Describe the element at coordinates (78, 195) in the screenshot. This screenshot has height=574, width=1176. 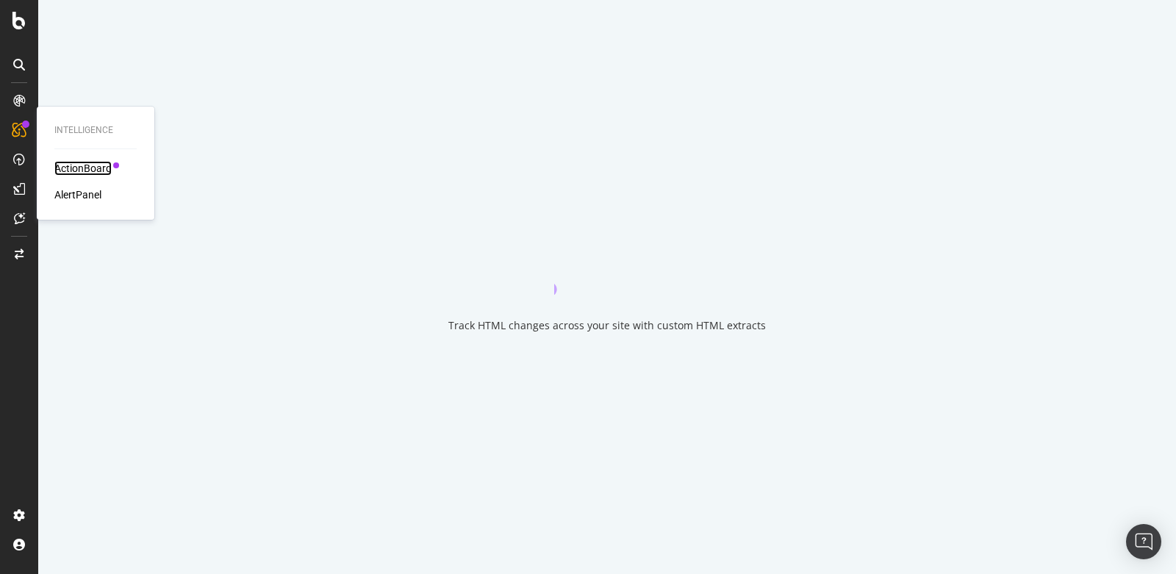
I see `a: AlertPanel` at that location.